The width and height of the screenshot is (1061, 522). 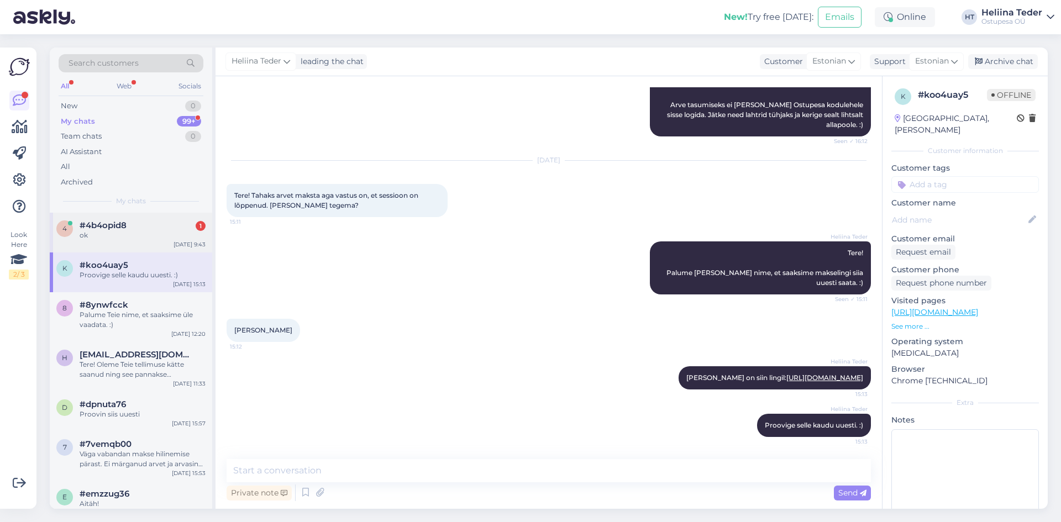 What do you see at coordinates (852, 493) in the screenshot?
I see `span: Send` at bounding box center [852, 493].